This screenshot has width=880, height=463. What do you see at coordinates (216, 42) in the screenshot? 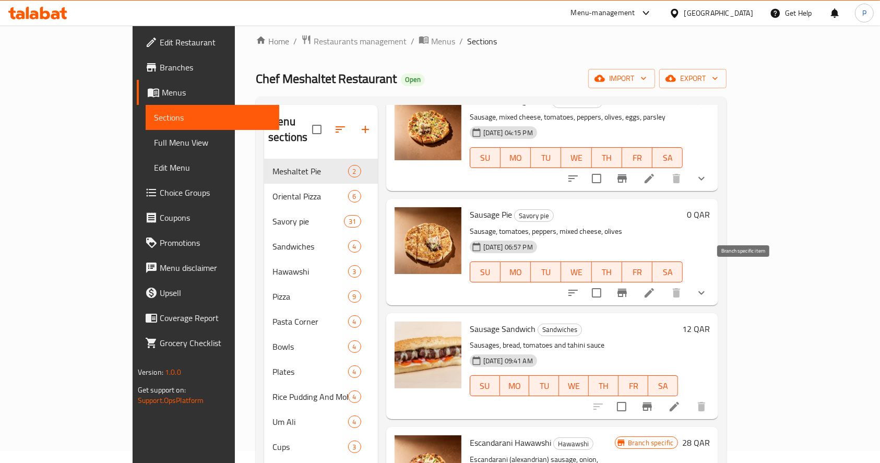
I see `span: Edit Restaurant` at bounding box center [216, 42].